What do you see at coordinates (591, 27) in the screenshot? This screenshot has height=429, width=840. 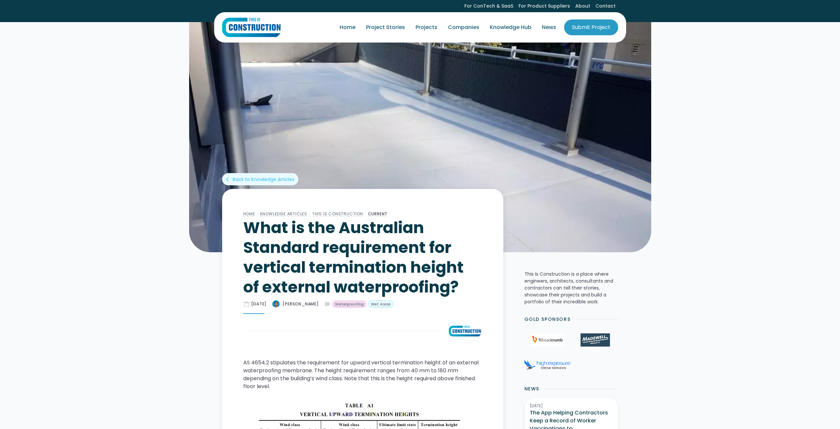 I see `div: Submit Project` at bounding box center [591, 27].